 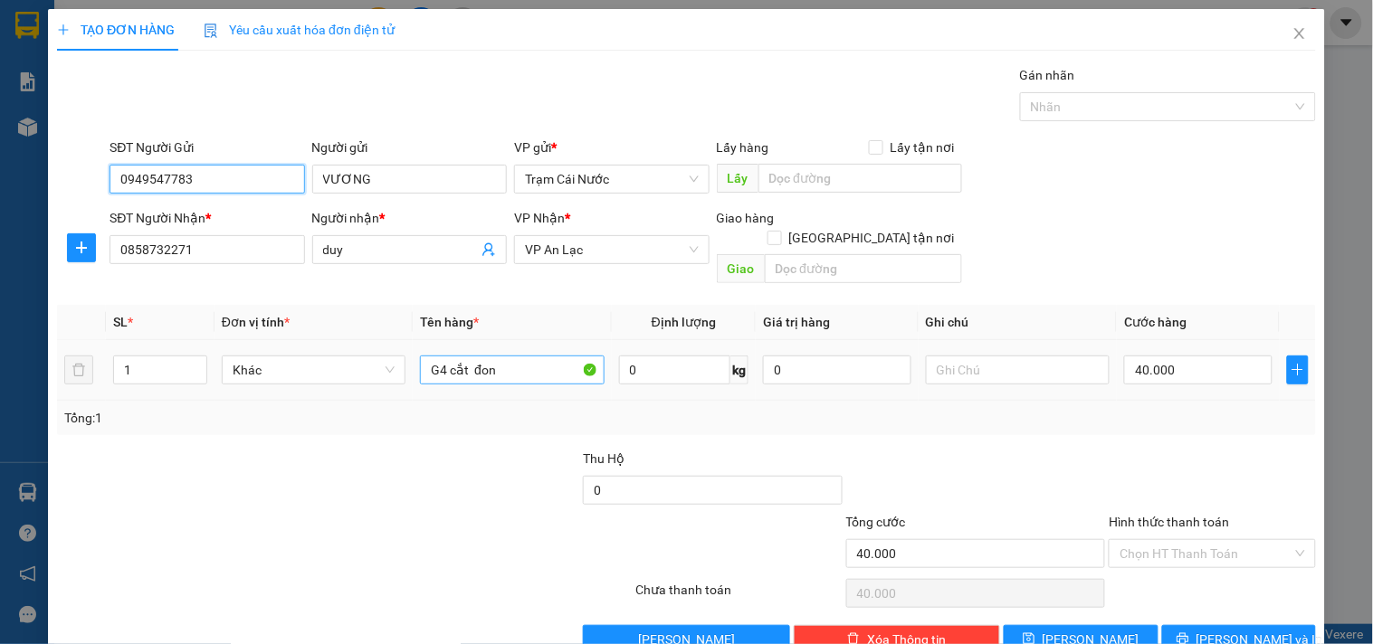 What do you see at coordinates (743, 148) in the screenshot?
I see `span: Lấy hàng` at bounding box center [743, 148].